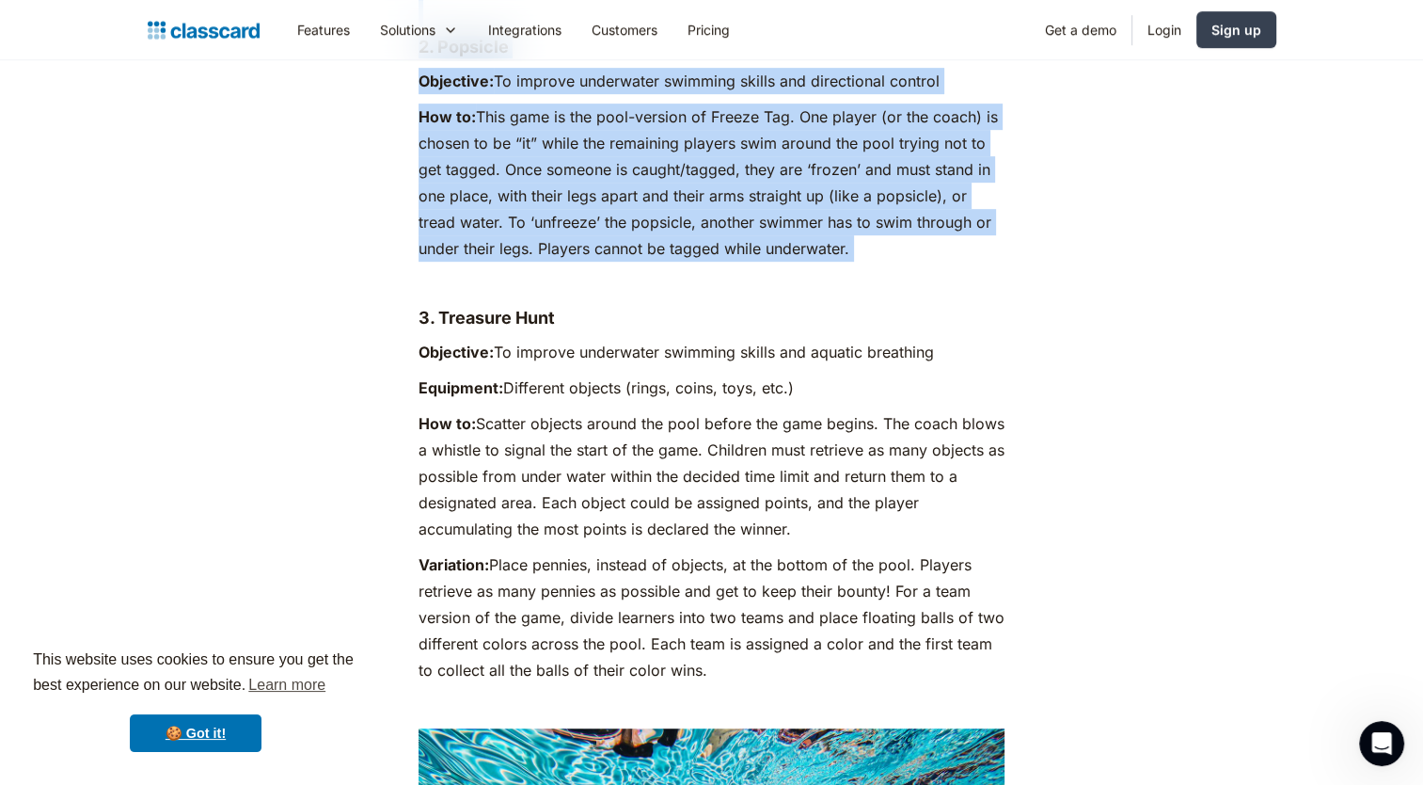 The width and height of the screenshot is (1423, 785). I want to click on a: Features, so click(324, 29).